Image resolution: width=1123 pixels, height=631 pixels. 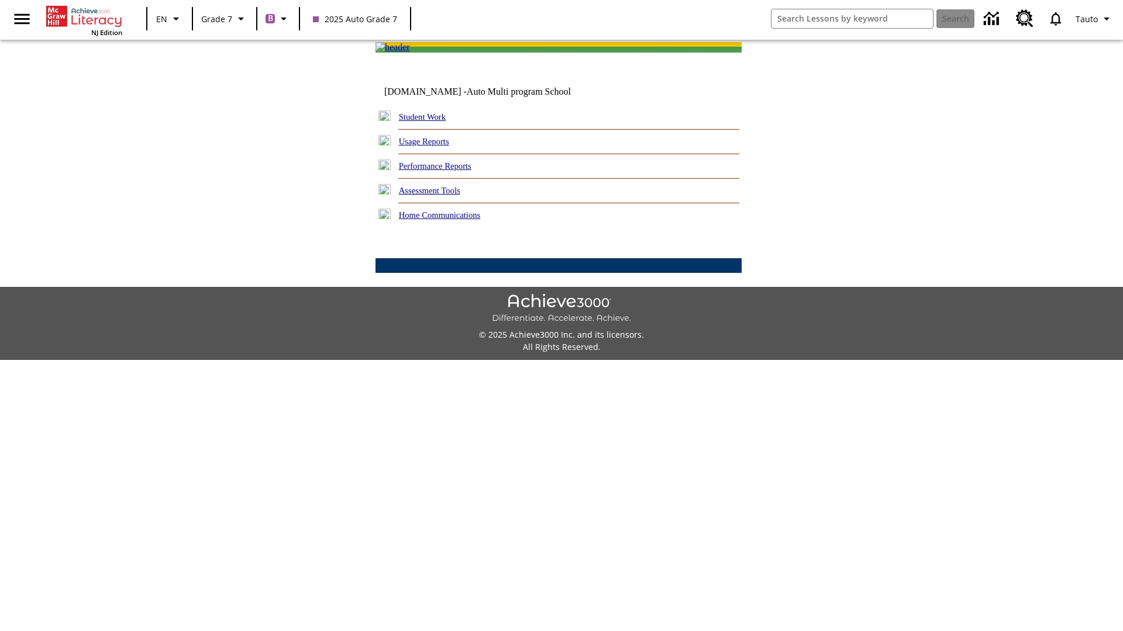 I want to click on button: Open side menu, so click(x=22, y=19).